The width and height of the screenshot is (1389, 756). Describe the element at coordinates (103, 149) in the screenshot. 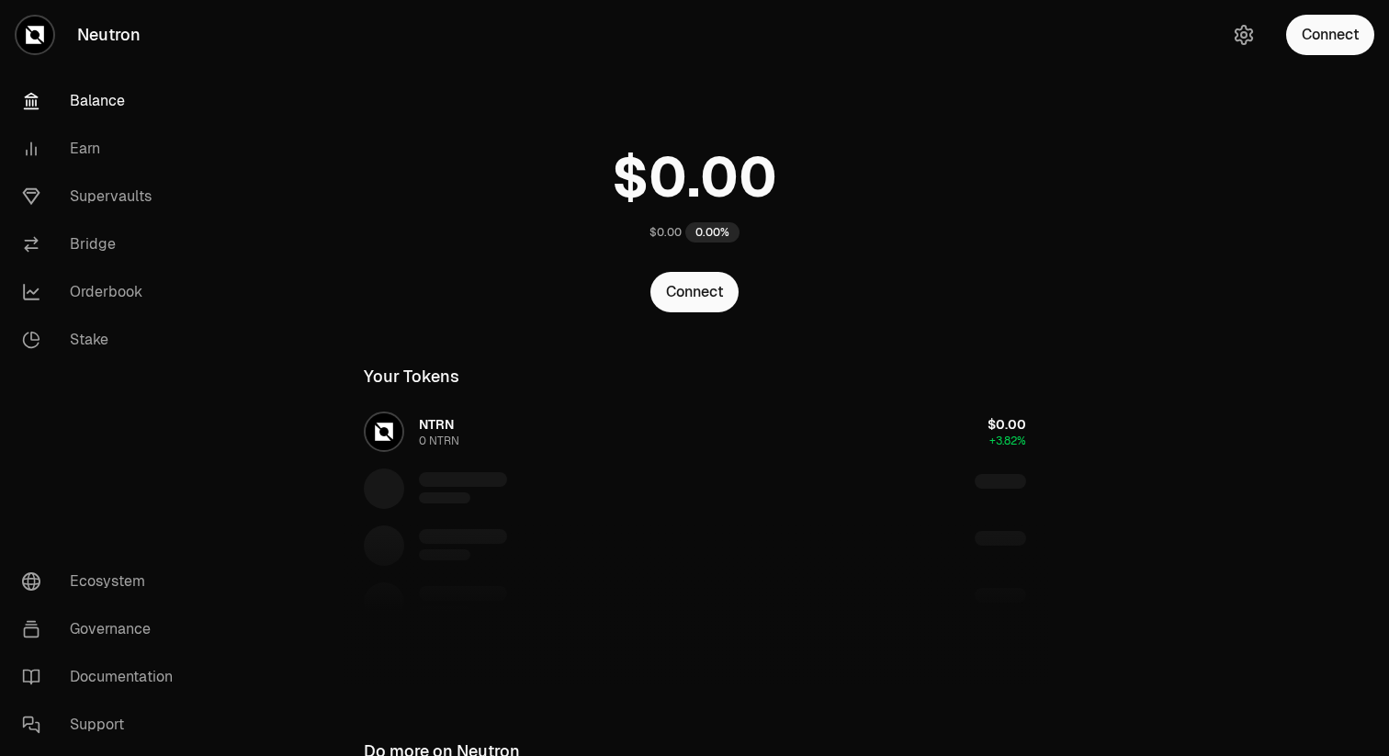

I see `a: Earn` at that location.